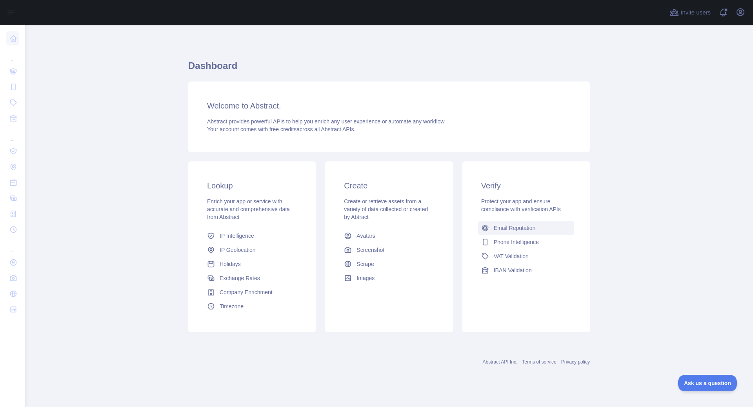  What do you see at coordinates (238, 250) in the screenshot?
I see `span: IP Geolocation` at bounding box center [238, 250].